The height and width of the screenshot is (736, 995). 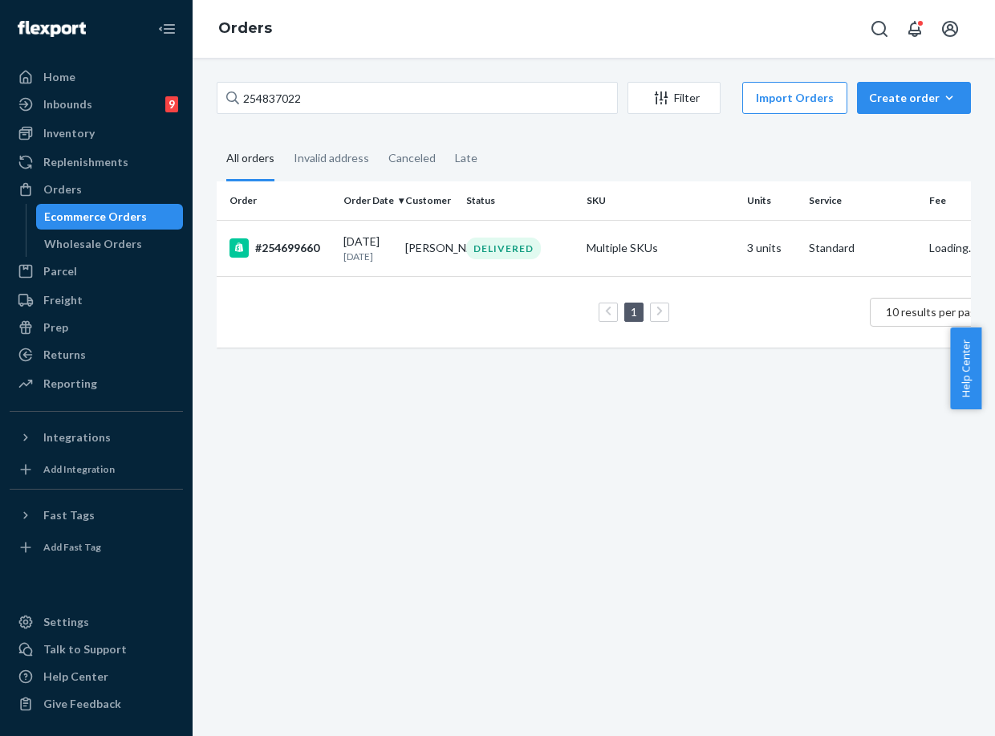 I want to click on th: Status, so click(x=520, y=201).